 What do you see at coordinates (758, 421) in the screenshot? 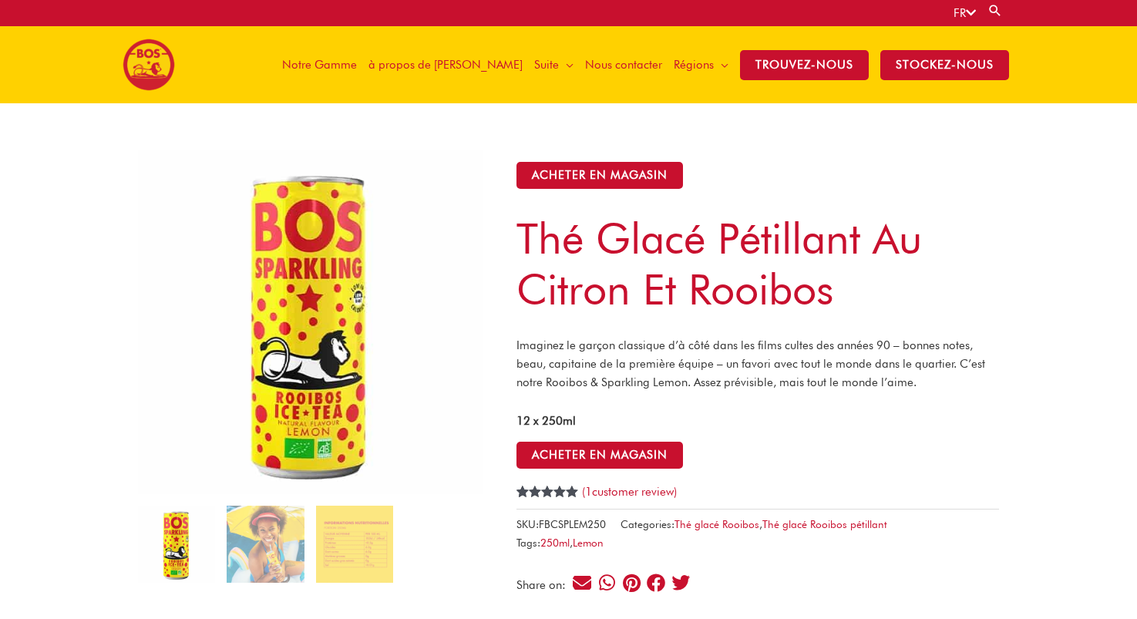
I see `p: 12 x 250ml` at bounding box center [758, 421].